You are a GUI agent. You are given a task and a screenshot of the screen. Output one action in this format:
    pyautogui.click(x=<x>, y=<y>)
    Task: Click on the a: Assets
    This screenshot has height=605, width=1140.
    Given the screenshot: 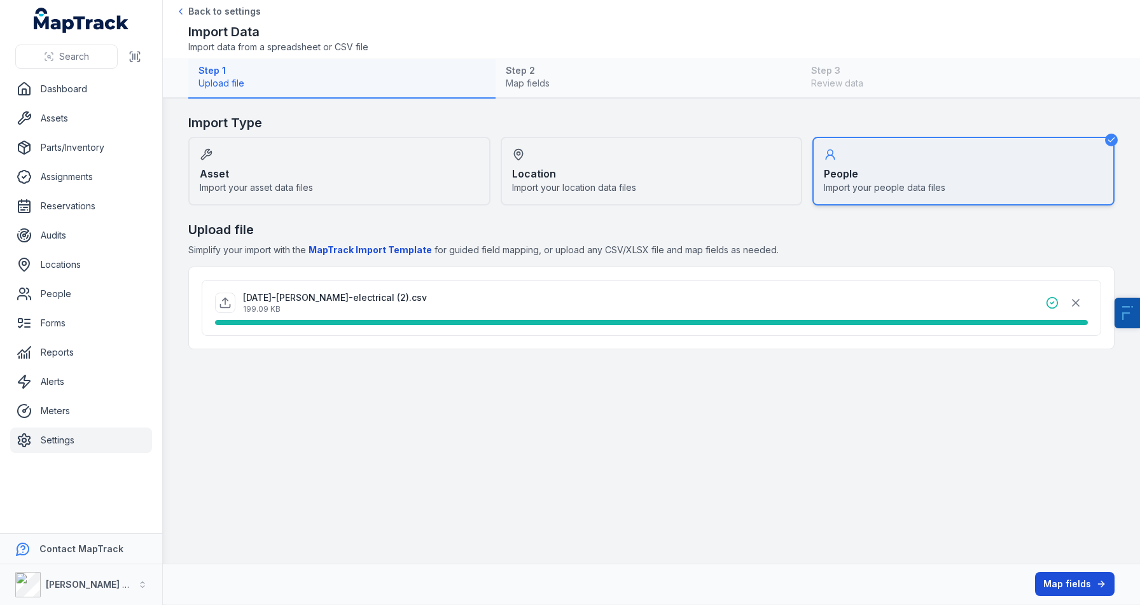 What is the action you would take?
    pyautogui.click(x=81, y=118)
    